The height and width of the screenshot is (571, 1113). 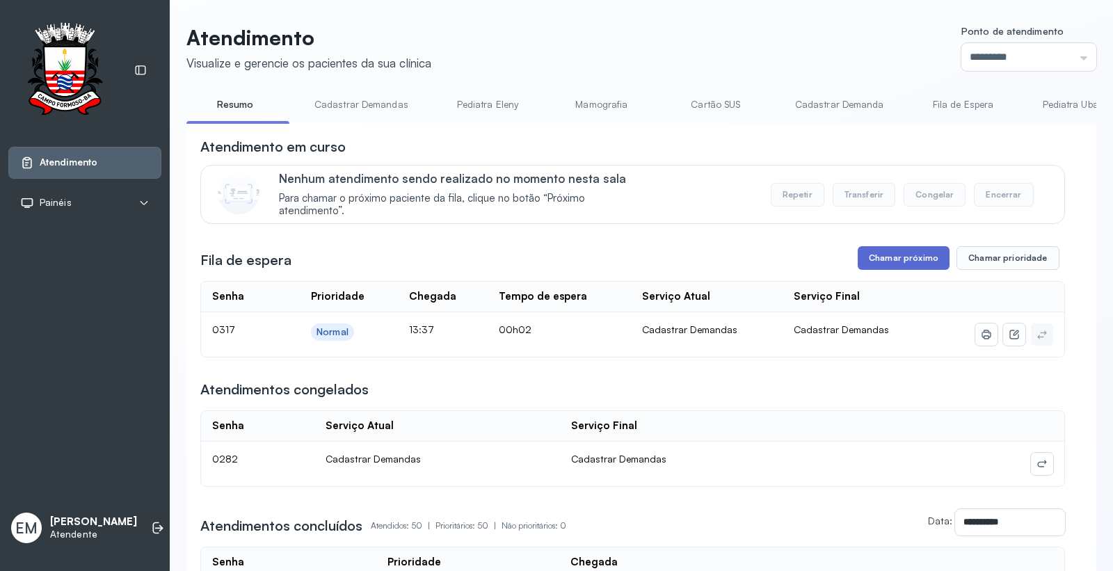 What do you see at coordinates (468, 526) in the screenshot?
I see `p: Prioritários: 50` at bounding box center [468, 526].